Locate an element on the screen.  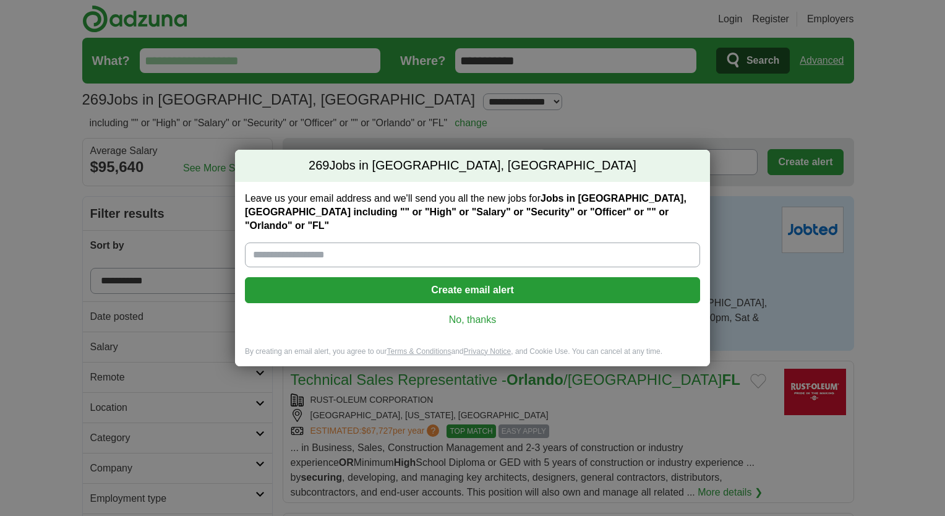
div: By creating an email alert, you agree to our and , and Cookie Use. You can cancel at any time. is located at coordinates (473, 356).